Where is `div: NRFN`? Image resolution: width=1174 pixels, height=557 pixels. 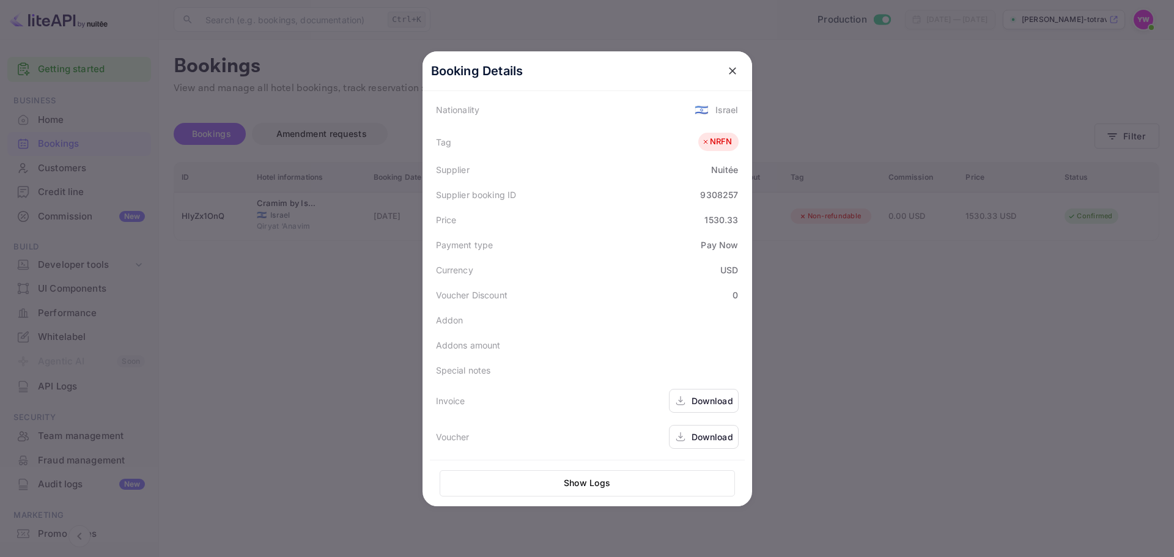 div: NRFN is located at coordinates (716, 142).